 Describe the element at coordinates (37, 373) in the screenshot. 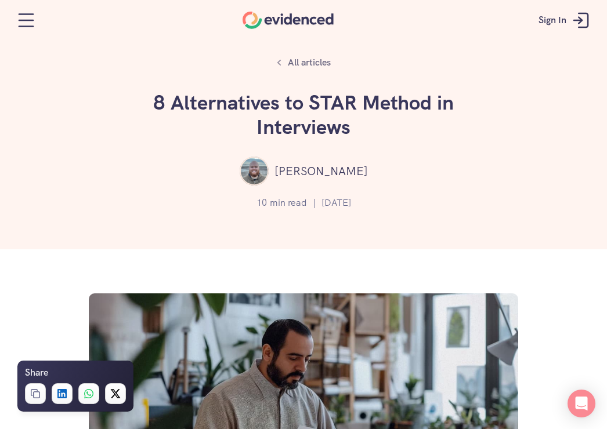

I see `h6: Share` at that location.